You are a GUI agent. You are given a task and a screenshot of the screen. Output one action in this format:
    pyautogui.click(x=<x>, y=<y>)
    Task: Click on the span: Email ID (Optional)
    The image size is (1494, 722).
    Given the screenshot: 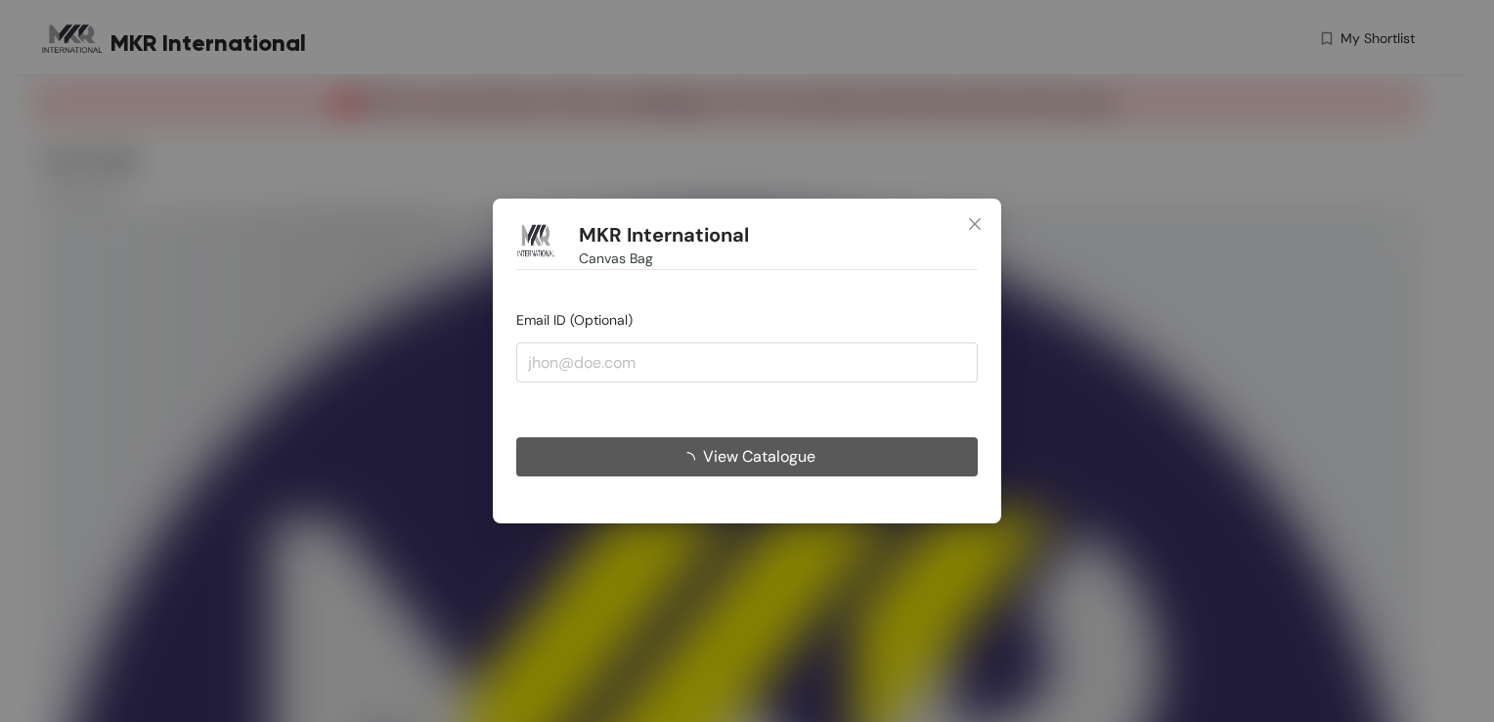 What is the action you would take?
    pyautogui.click(x=574, y=320)
    